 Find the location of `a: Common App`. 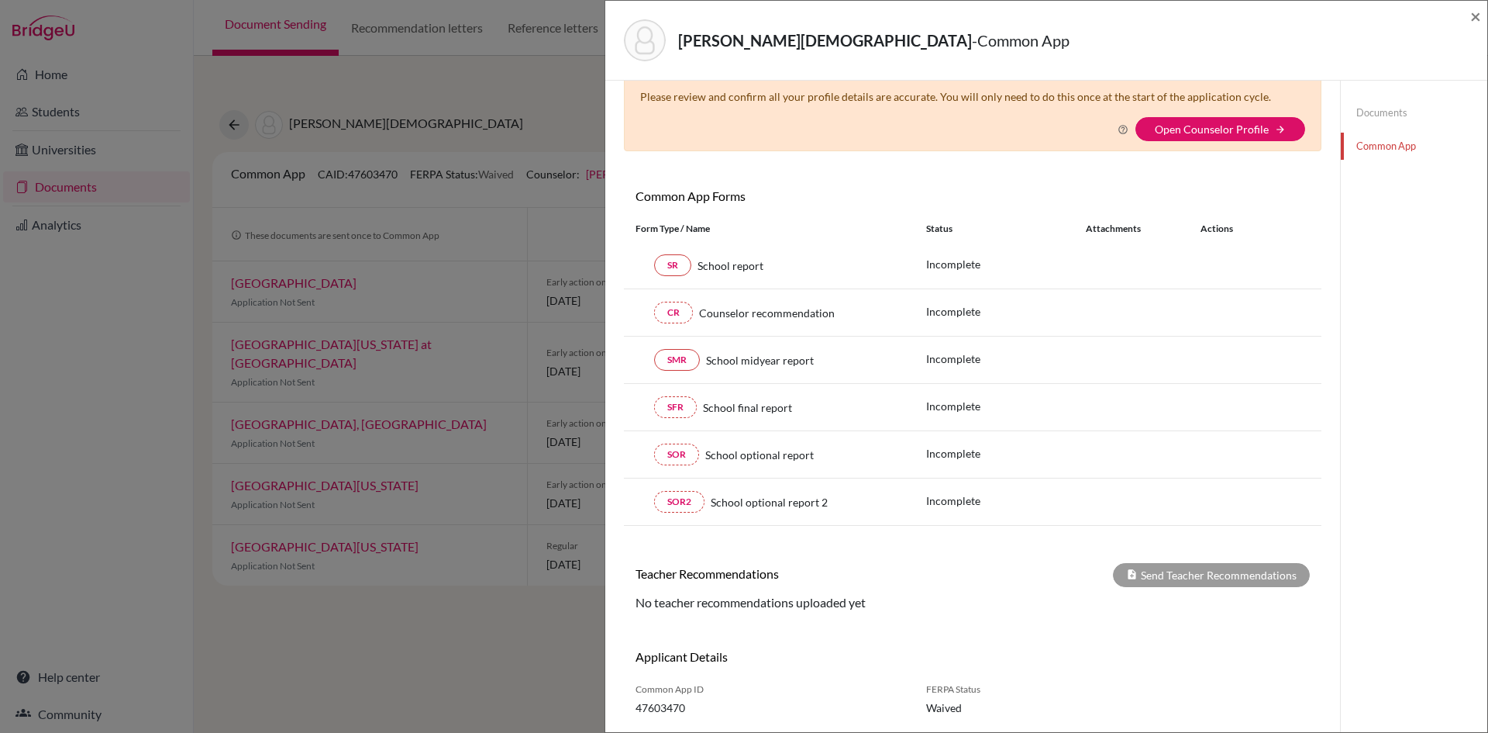

a: Common App is located at coordinates (1414, 146).